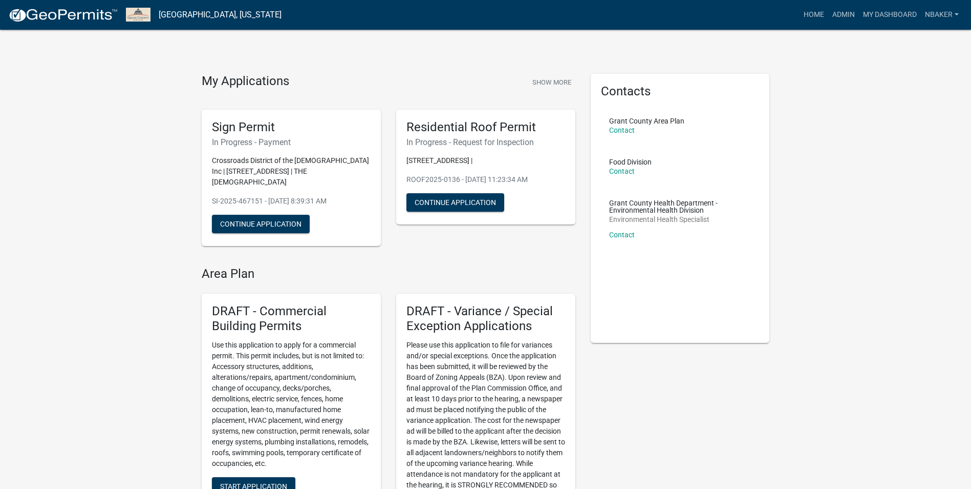  I want to click on h5: DRAFT - Commercial Building Permits, so click(291, 319).